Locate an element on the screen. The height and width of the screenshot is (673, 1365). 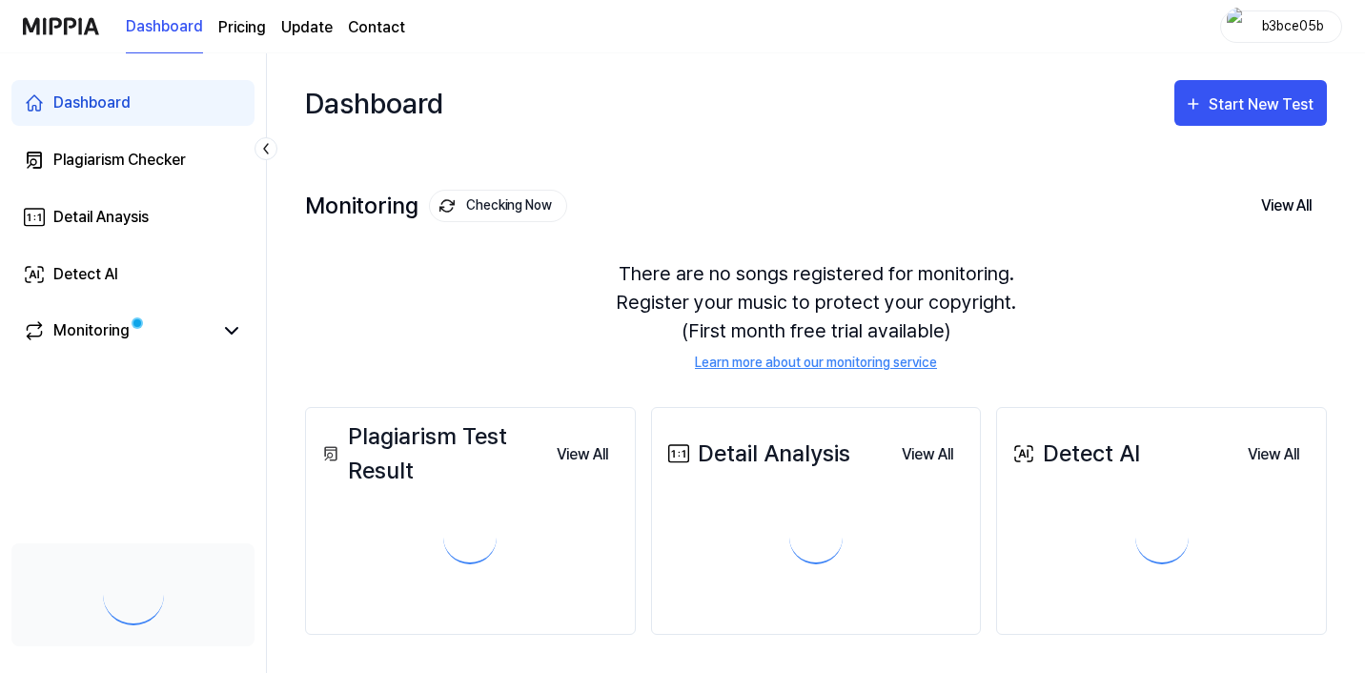
a: Detail Anaysis is located at coordinates (132, 217).